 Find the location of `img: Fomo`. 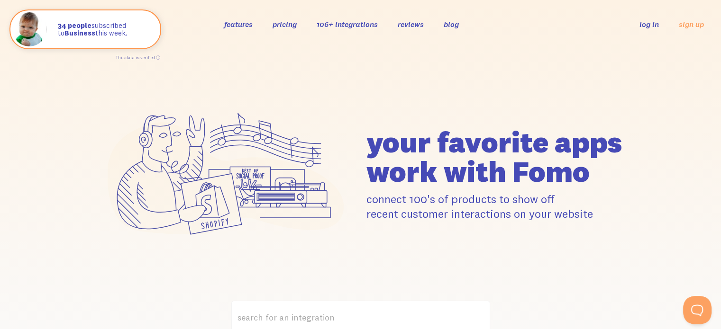

img: Fomo is located at coordinates (29, 29).